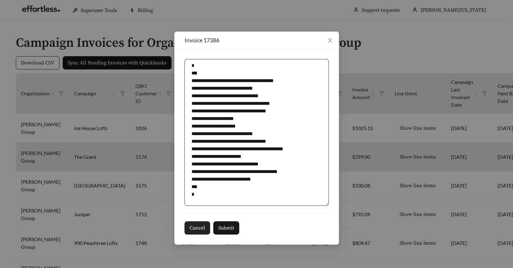 The height and width of the screenshot is (268, 513). What do you see at coordinates (197, 228) in the screenshot?
I see `button: Cancel` at bounding box center [197, 228].